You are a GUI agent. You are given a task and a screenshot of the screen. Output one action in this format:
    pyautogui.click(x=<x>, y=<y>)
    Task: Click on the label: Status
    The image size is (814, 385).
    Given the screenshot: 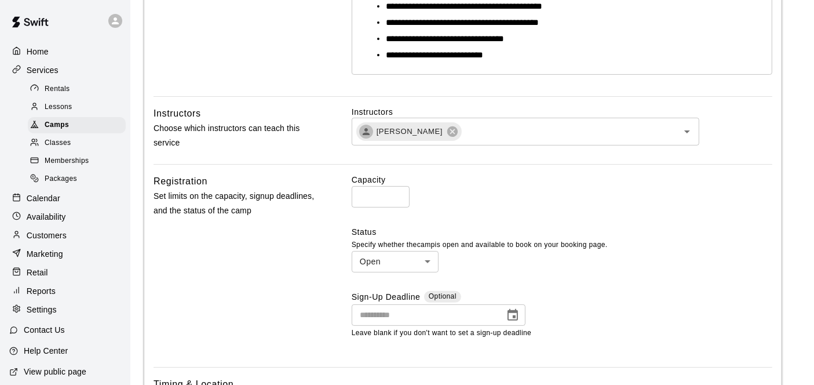 What is the action you would take?
    pyautogui.click(x=562, y=232)
    